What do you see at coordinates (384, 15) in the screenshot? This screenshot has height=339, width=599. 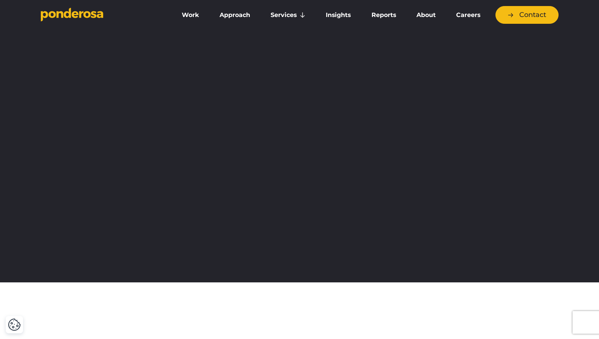 I see `a: Reports` at bounding box center [384, 15].